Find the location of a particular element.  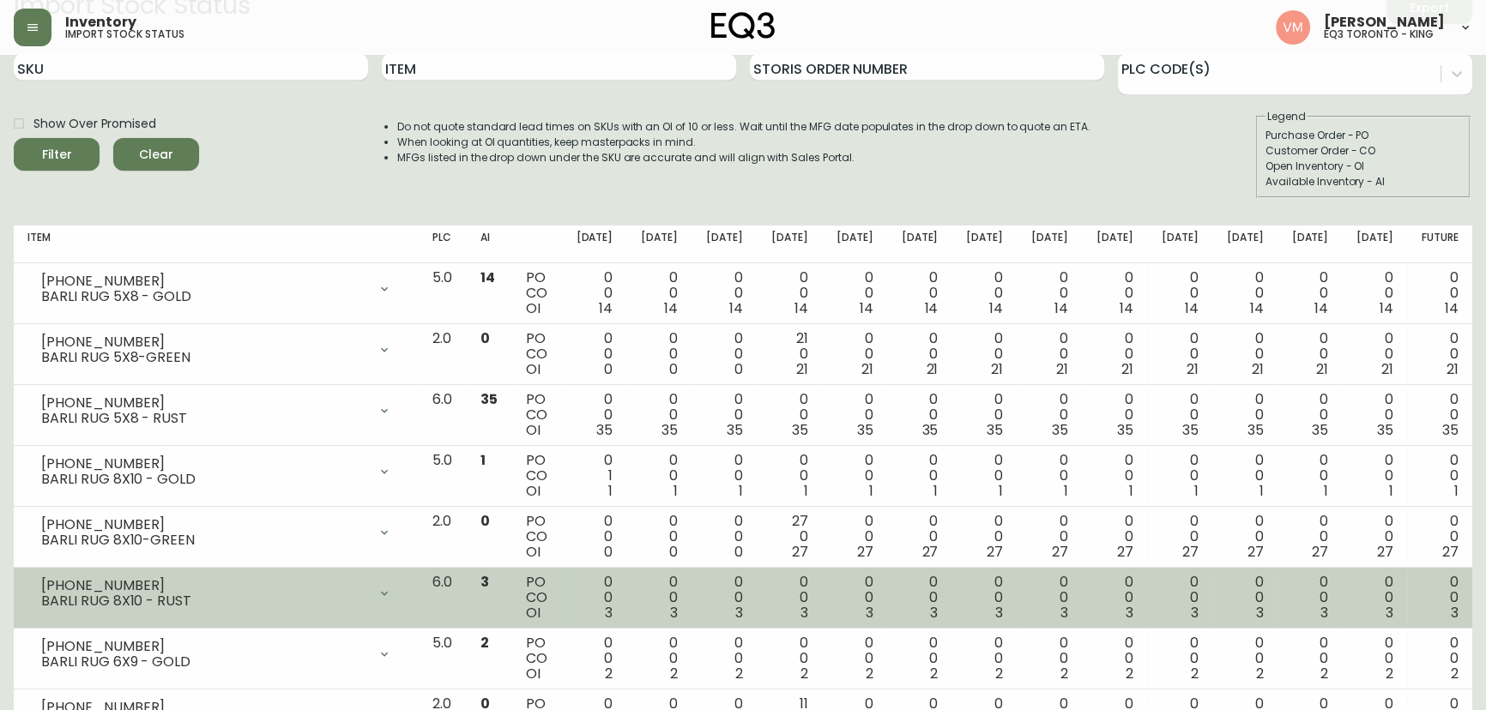

img: 0f63483a436850f3a2e29d5ab35f16df is located at coordinates (1293, 27).